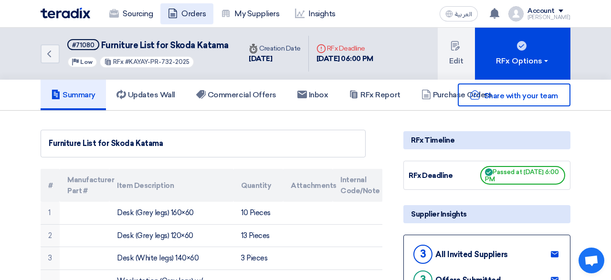 This screenshot has height=280, width=611. Describe the element at coordinates (146, 95) in the screenshot. I see `h5: Updates Wall` at that location.